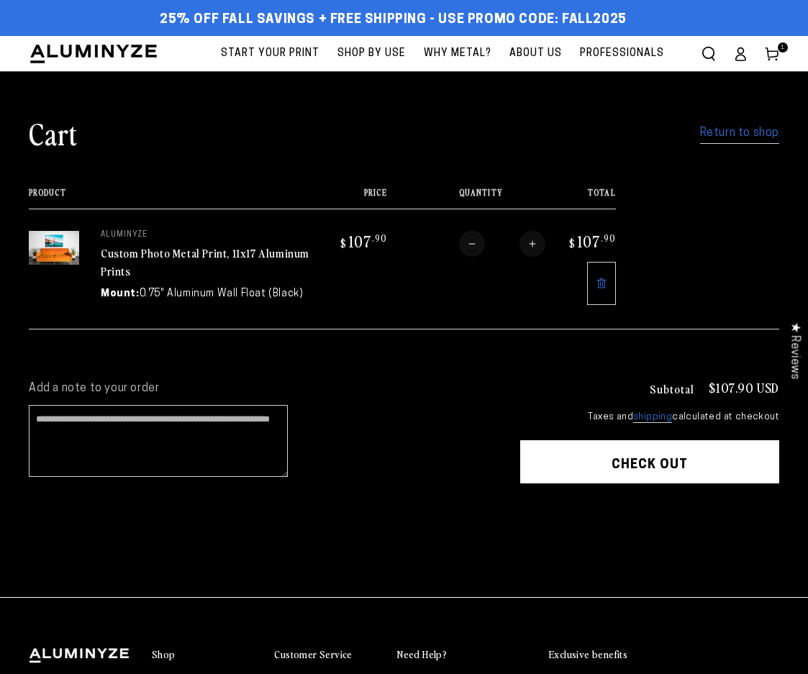  What do you see at coordinates (664, 655) in the screenshot?
I see `summary: Exclusive benefits` at bounding box center [664, 655].